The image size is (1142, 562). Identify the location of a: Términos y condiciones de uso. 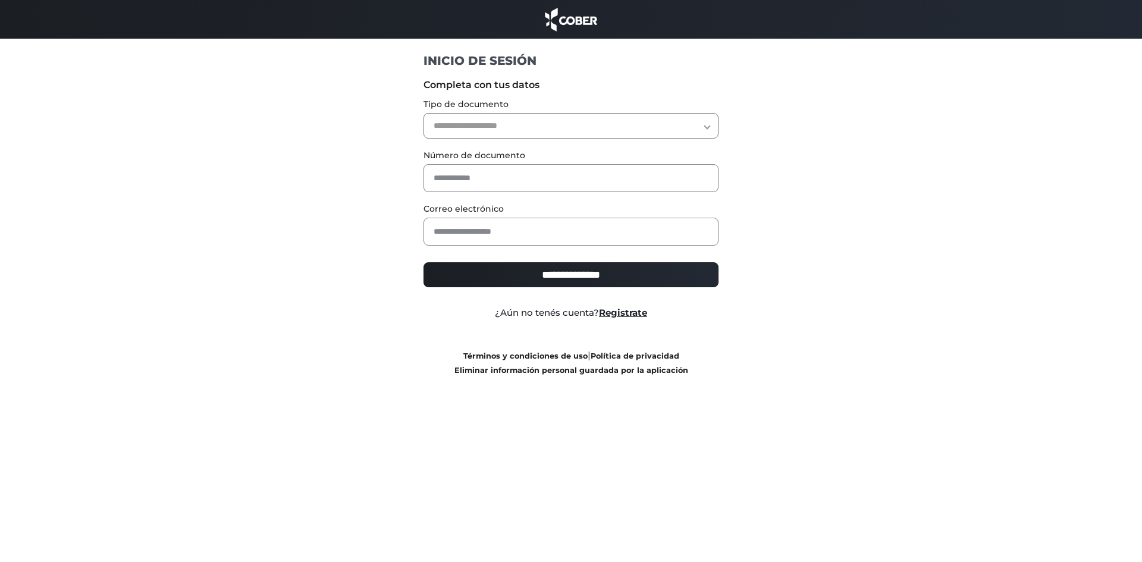
(525, 356).